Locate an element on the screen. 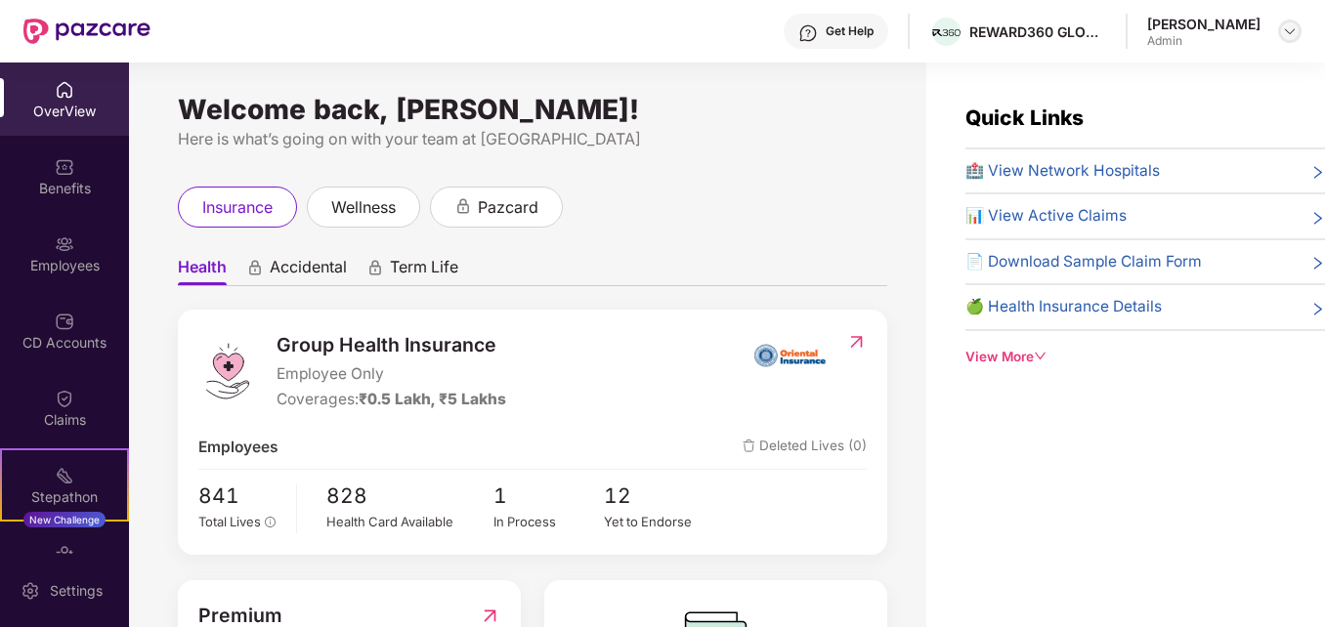 Image resolution: width=1325 pixels, height=627 pixels. img: svg+xml;base64,PHN2ZyBpZD0iU2V0dGluZy0yMHgyMCIgeG1sbnM9Imh0dHA6Ly93d3cudzMub3JnLzIwMDAvc3ZnIiB3aW... is located at coordinates (30, 591).